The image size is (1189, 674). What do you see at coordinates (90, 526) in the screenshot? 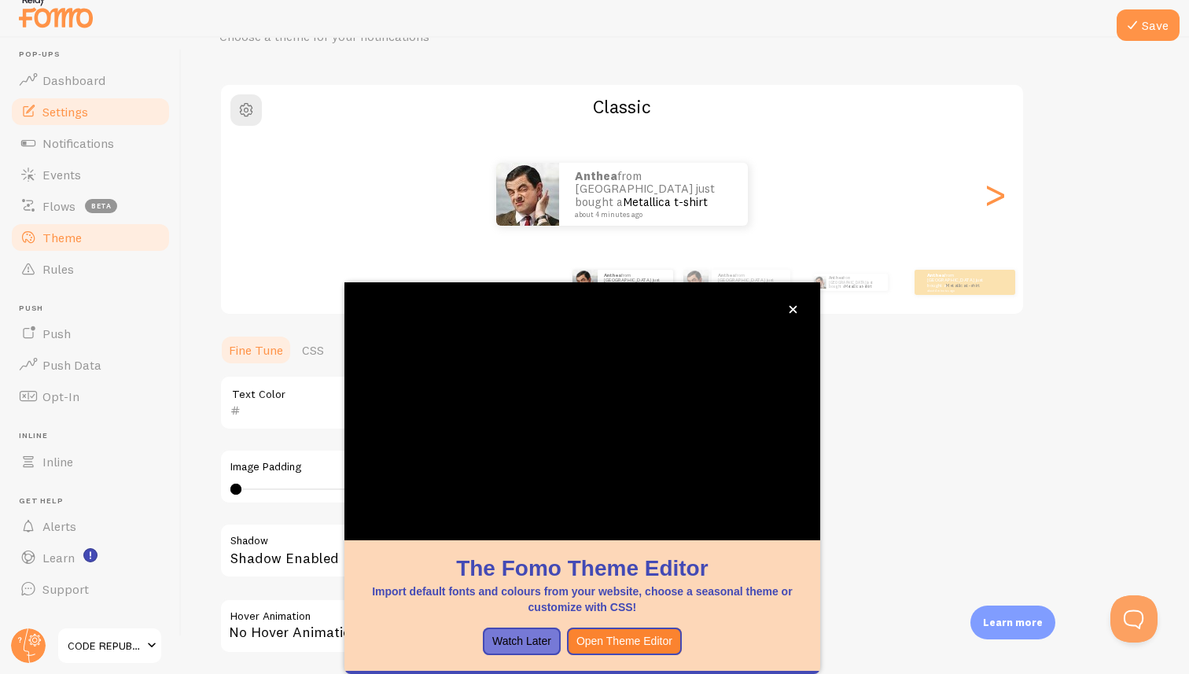
I see `a: Alerts` at bounding box center [90, 526].